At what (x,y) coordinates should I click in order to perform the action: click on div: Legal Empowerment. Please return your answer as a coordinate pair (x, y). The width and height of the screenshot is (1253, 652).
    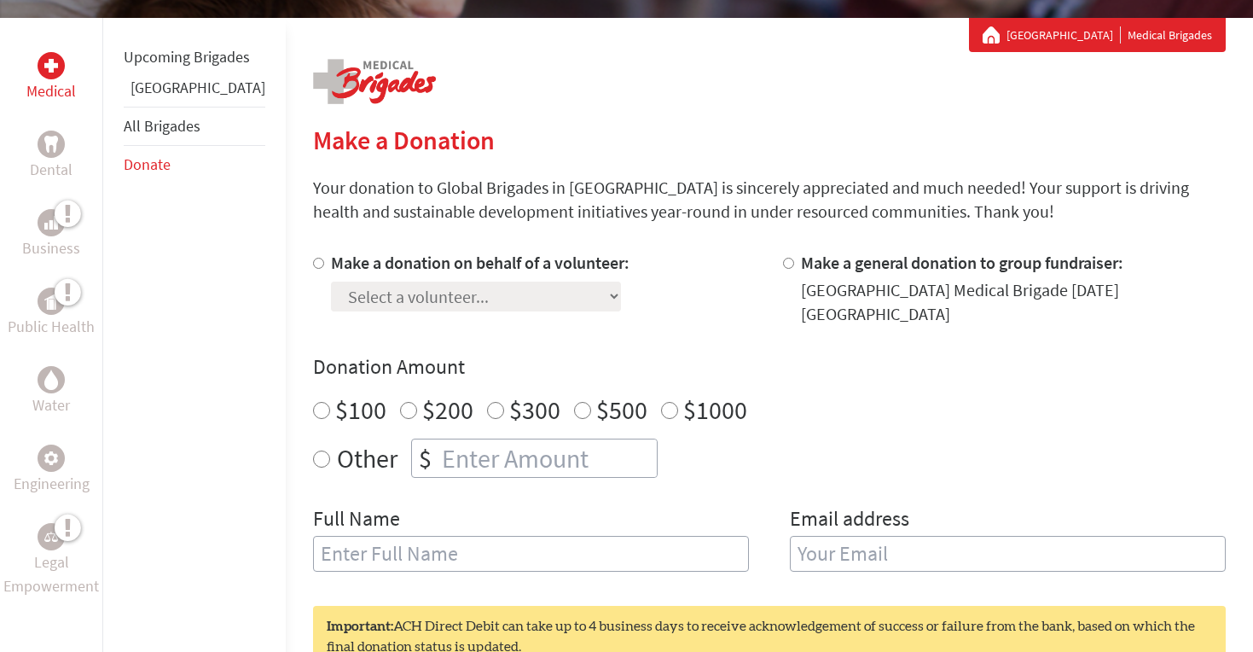
    Looking at the image, I should click on (51, 537).